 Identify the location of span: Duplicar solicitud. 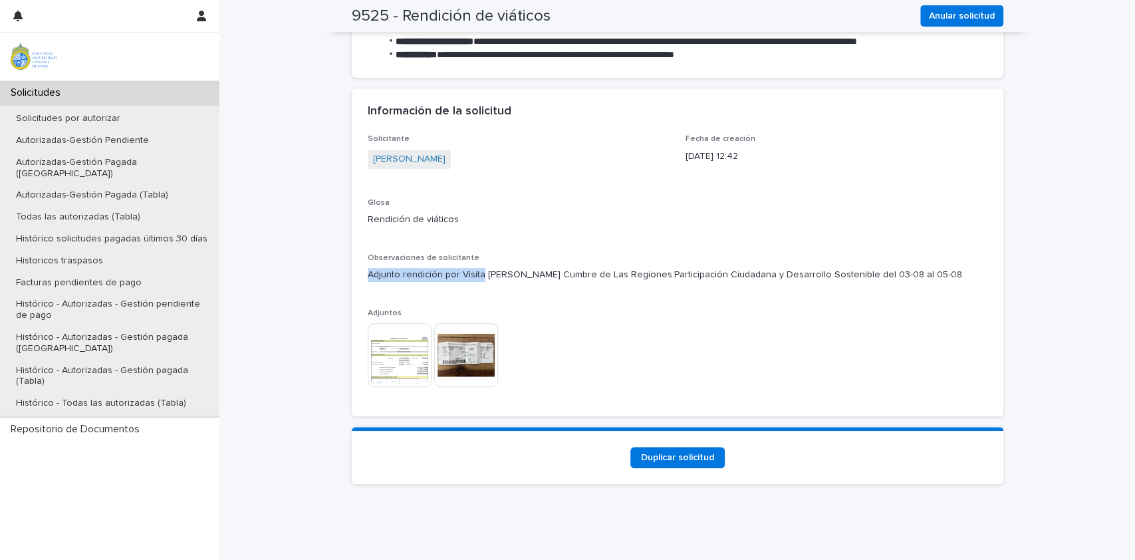
(677, 457).